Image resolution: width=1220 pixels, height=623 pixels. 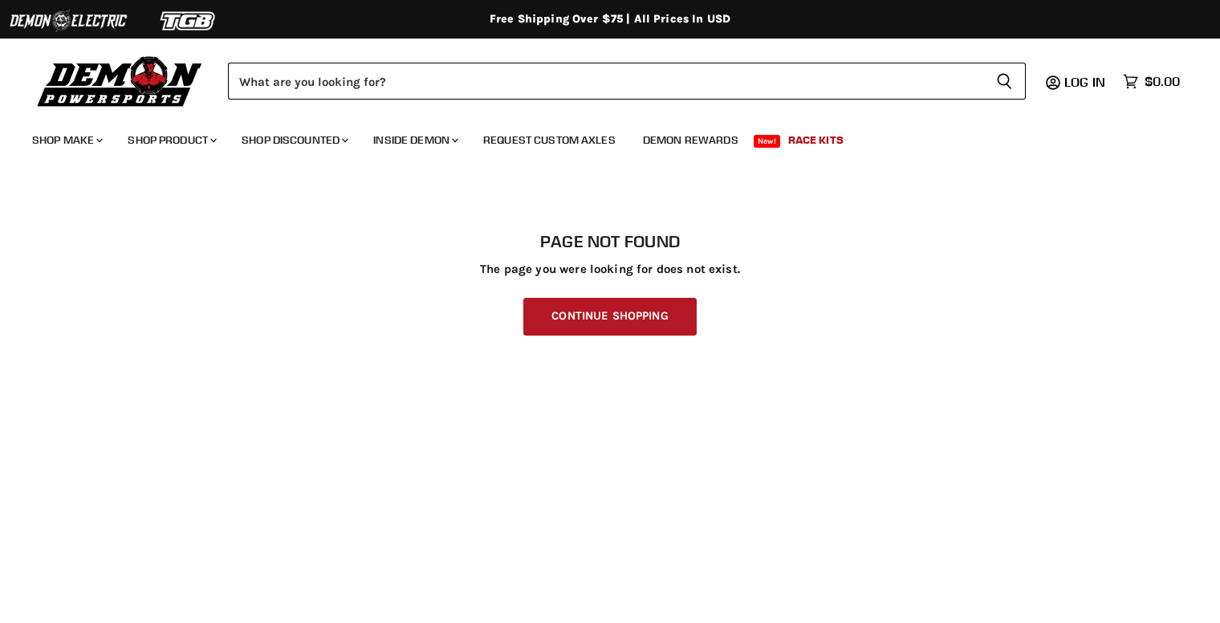 What do you see at coordinates (414, 140) in the screenshot?
I see `a: Inside Demon` at bounding box center [414, 140].